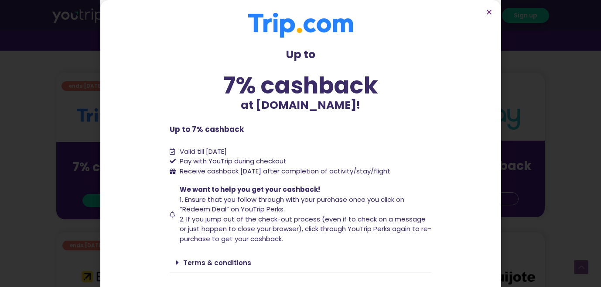 The image size is (601, 287). What do you see at coordinates (489, 12) in the screenshot?
I see `a: Close` at bounding box center [489, 12].